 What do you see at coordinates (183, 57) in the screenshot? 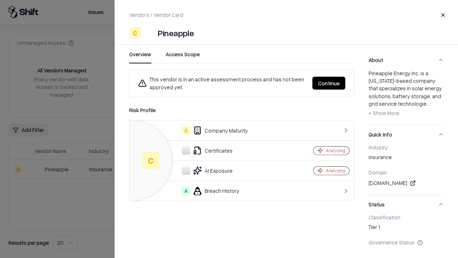
I see `button: Access Scope` at bounding box center [183, 57].